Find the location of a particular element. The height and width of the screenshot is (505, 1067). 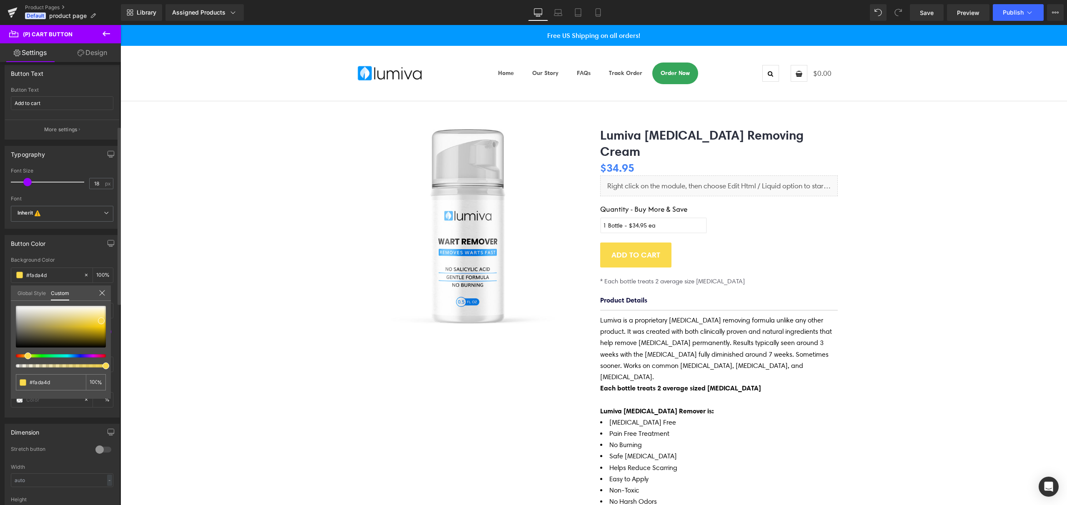

a: Mobile is located at coordinates (598, 13).